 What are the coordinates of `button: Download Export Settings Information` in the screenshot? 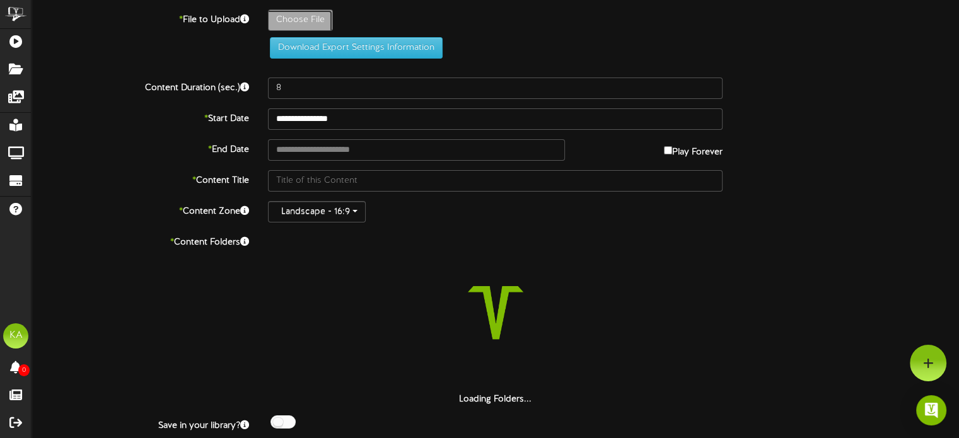 It's located at (356, 48).